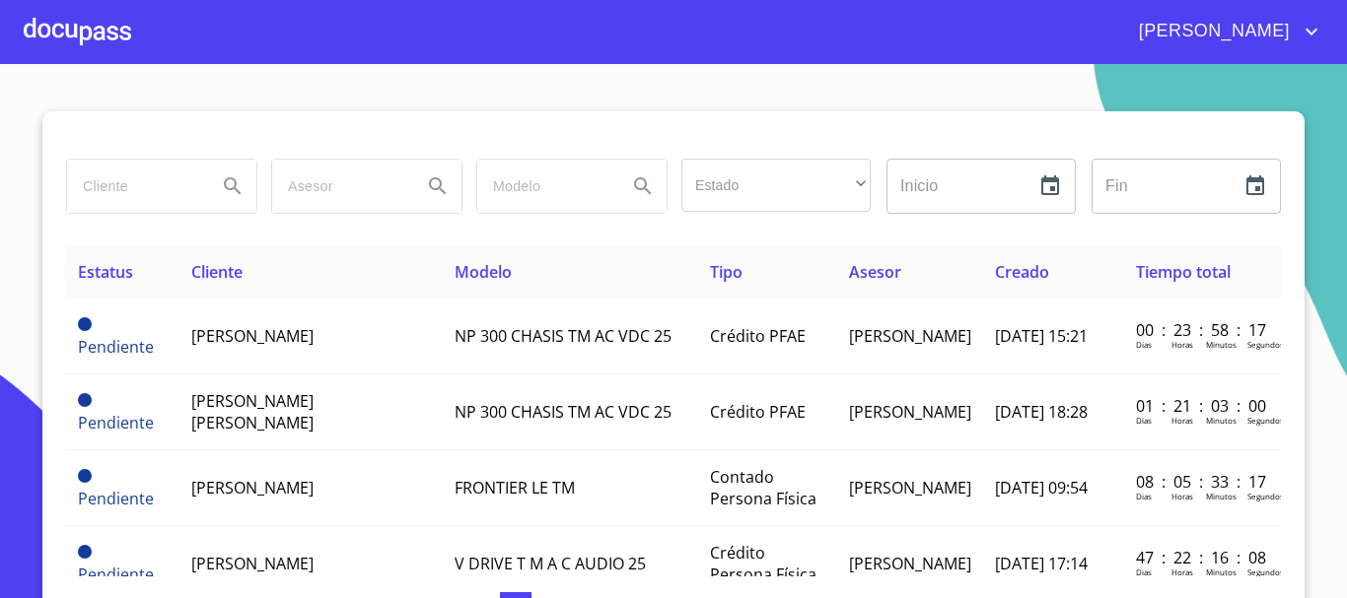  What do you see at coordinates (726, 272) in the screenshot?
I see `span: Tipo` at bounding box center [726, 272].